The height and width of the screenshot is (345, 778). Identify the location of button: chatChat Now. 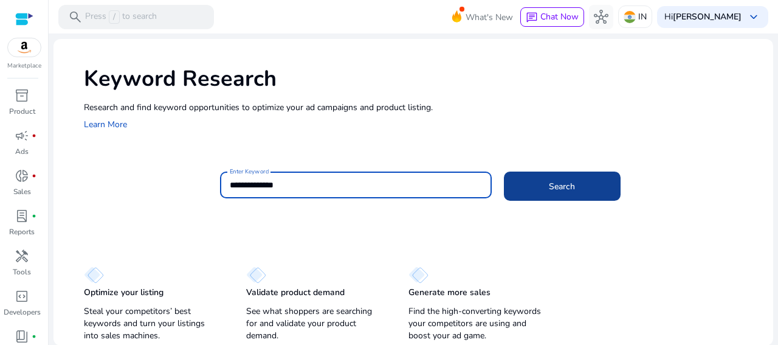
(552, 17).